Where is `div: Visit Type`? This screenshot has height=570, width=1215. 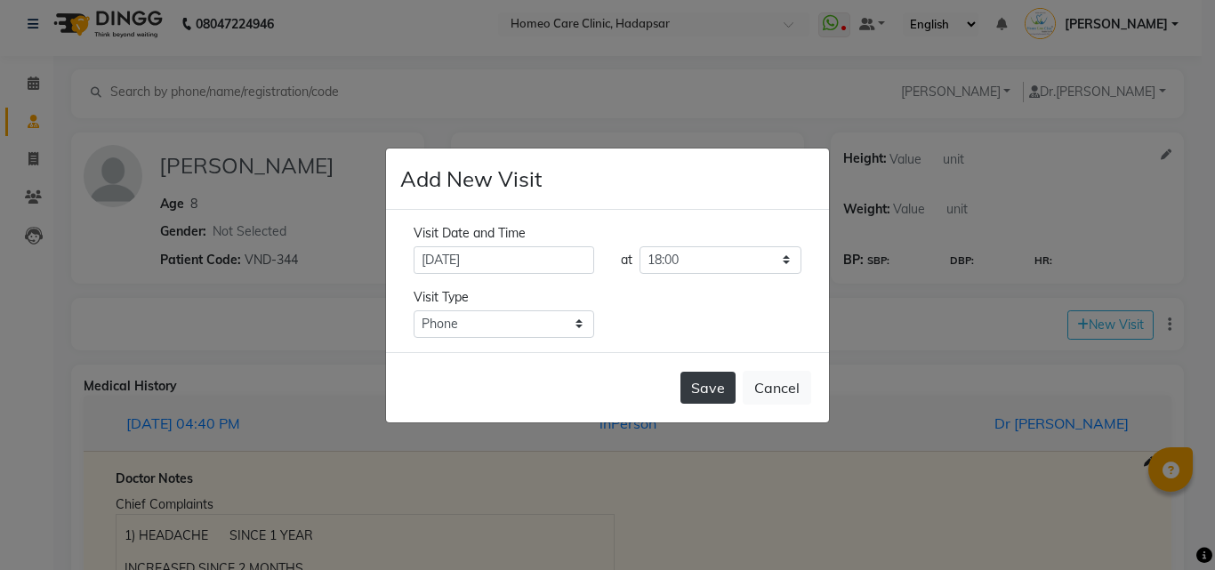 div: Visit Type is located at coordinates (607, 297).